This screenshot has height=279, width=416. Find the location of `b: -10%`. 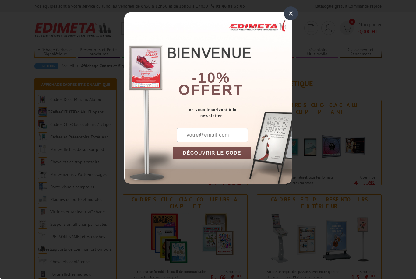

b: -10% is located at coordinates (211, 78).